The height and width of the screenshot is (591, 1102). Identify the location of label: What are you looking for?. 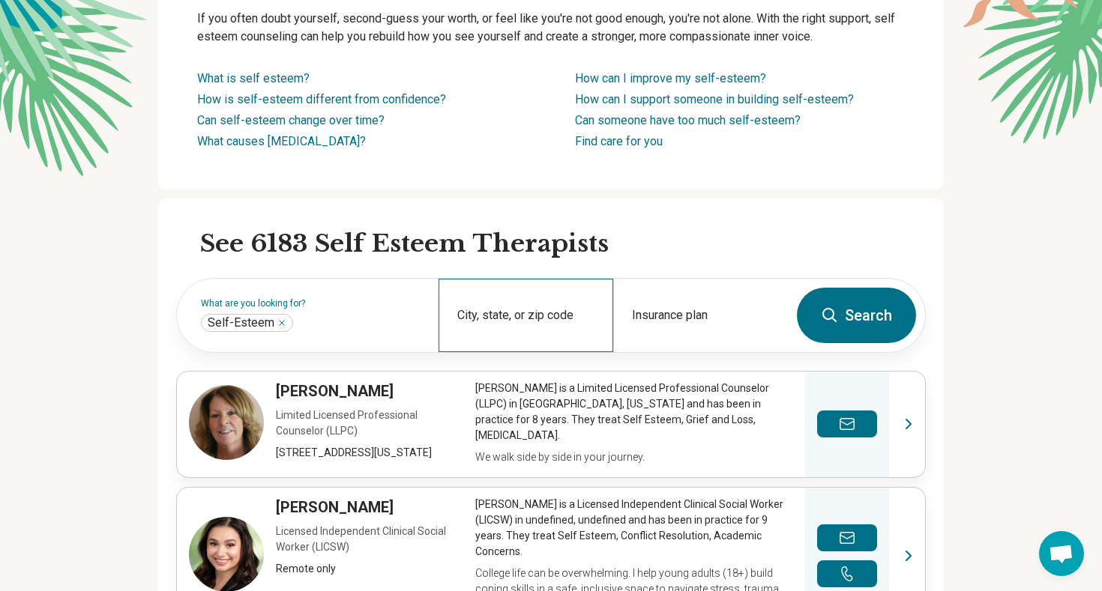
(310, 304).